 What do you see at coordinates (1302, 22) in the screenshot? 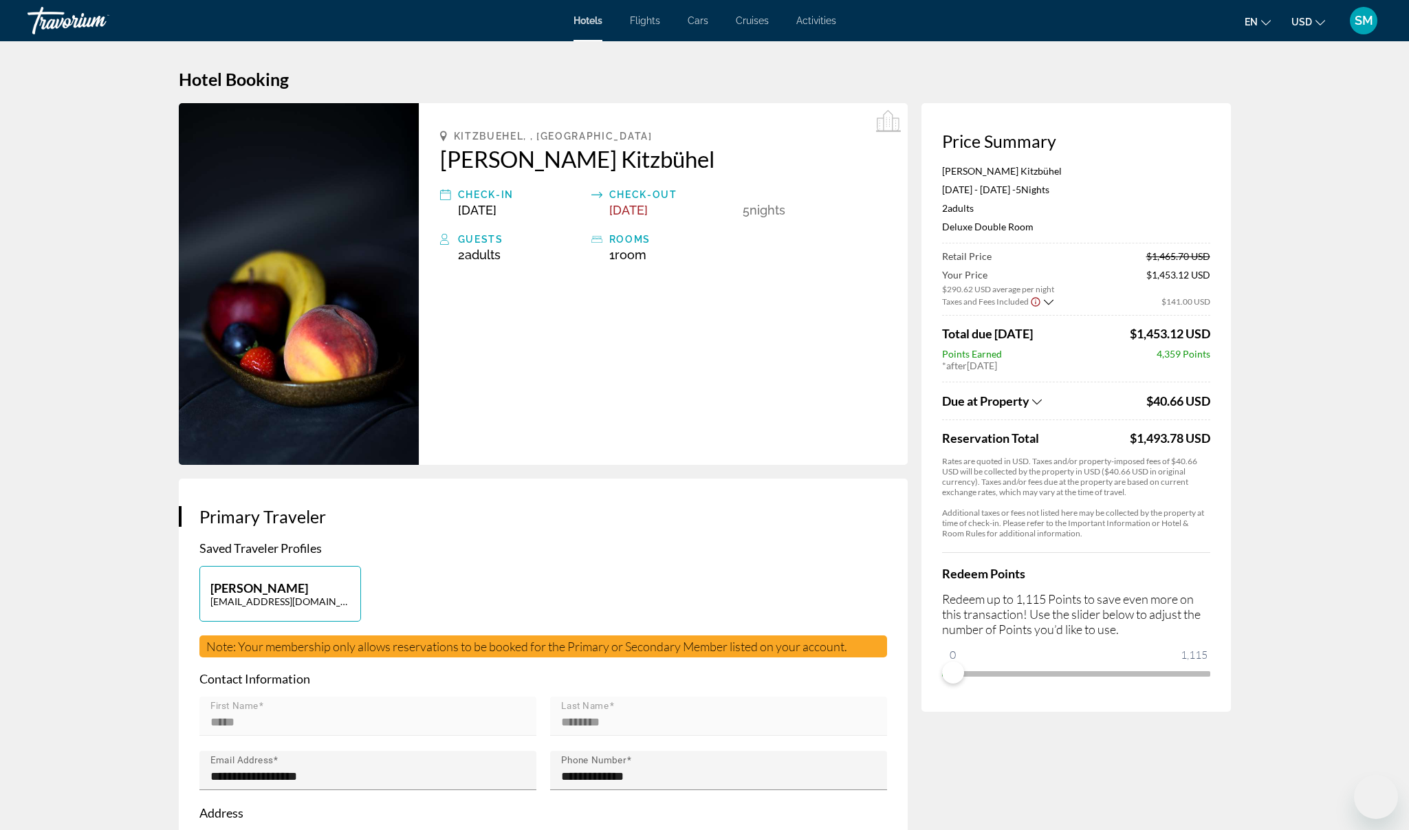
I see `span: USD` at bounding box center [1302, 22].